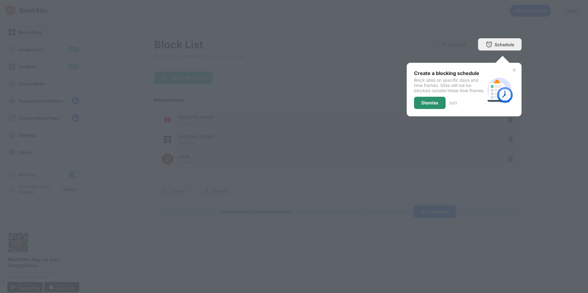 Image resolution: width=588 pixels, height=293 pixels. What do you see at coordinates (453, 103) in the screenshot?
I see `div: 3 of 3` at bounding box center [453, 103].